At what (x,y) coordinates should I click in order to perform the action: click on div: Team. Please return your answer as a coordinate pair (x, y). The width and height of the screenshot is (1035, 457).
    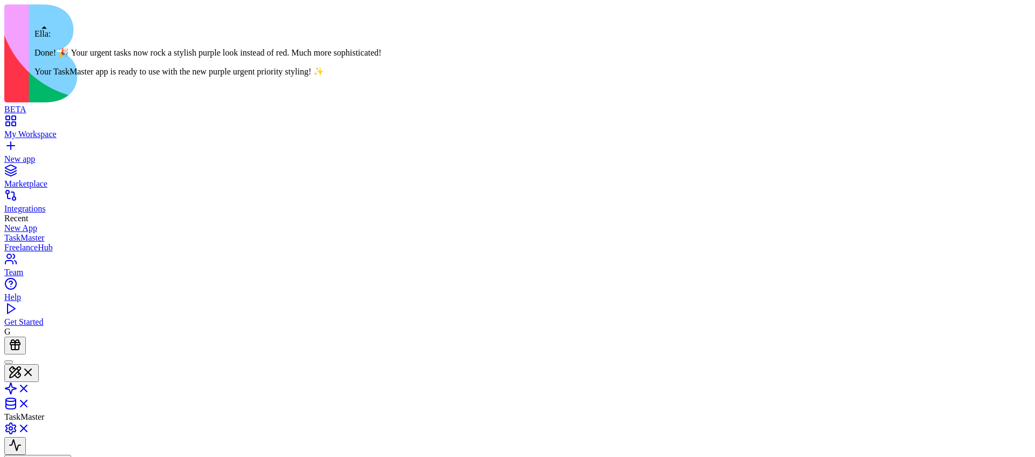
    Looking at the image, I should click on (517, 272).